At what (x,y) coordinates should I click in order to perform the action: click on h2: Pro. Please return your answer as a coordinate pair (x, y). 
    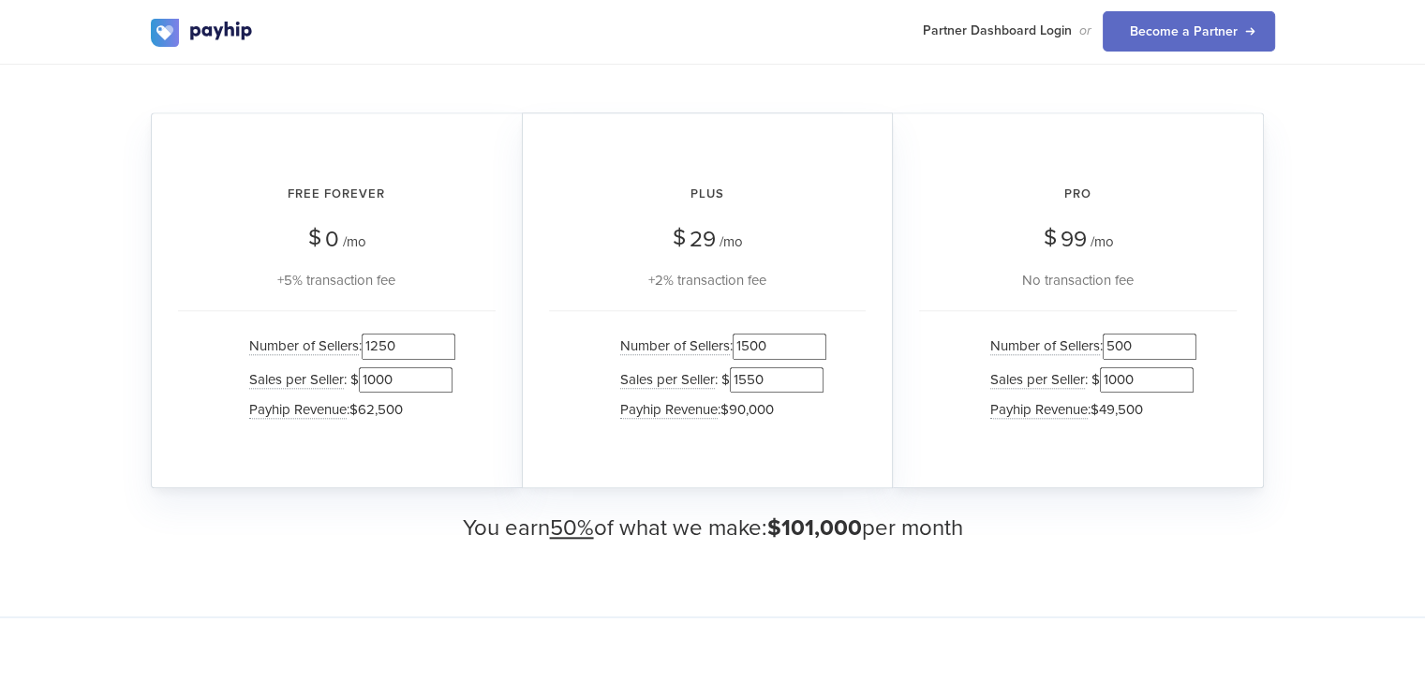
    Looking at the image, I should click on (1077, 194).